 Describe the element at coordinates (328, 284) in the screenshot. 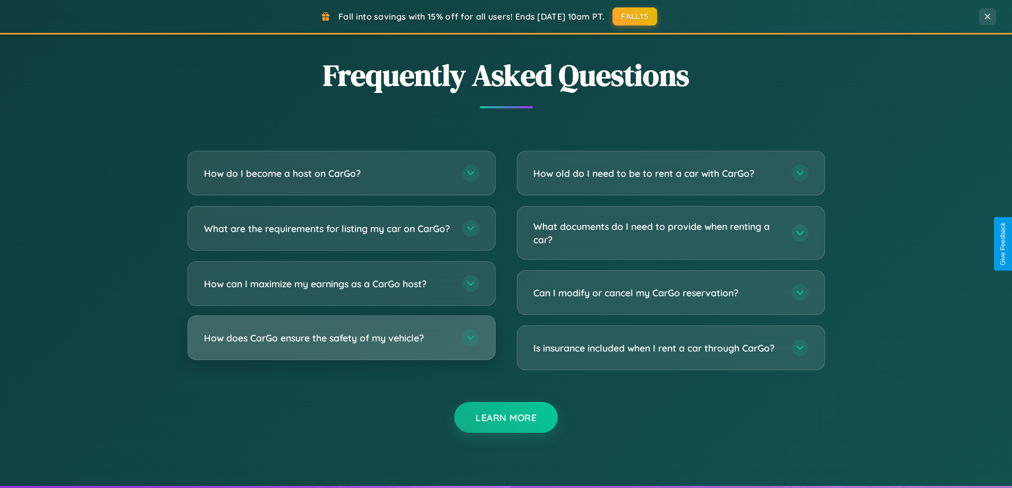

I see `h3: How can I maximize my earnings as a CarGo host?` at that location.